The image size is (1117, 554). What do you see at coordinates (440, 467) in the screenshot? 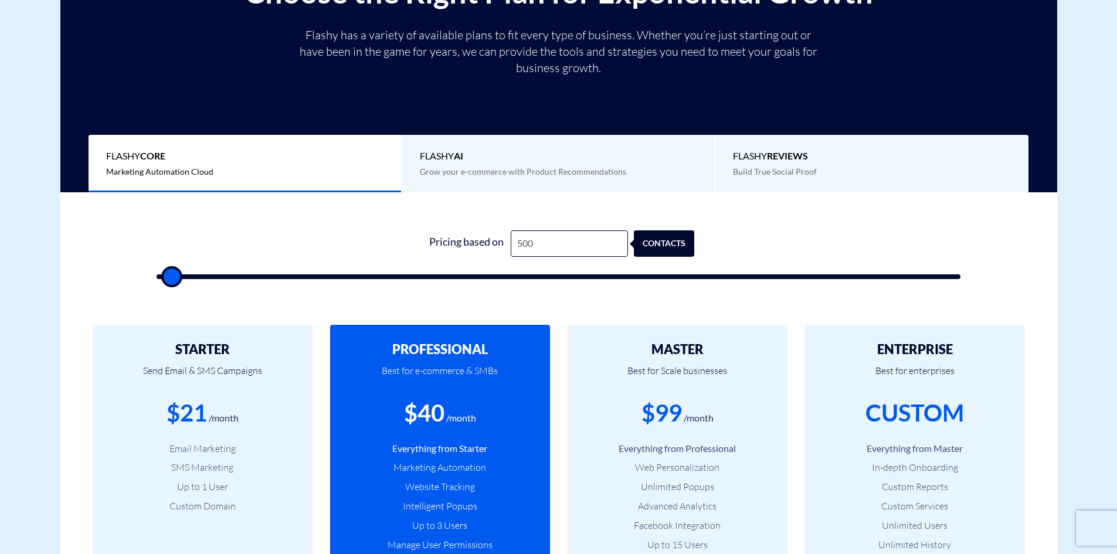
I see `li: Marketing Automation` at bounding box center [440, 467].